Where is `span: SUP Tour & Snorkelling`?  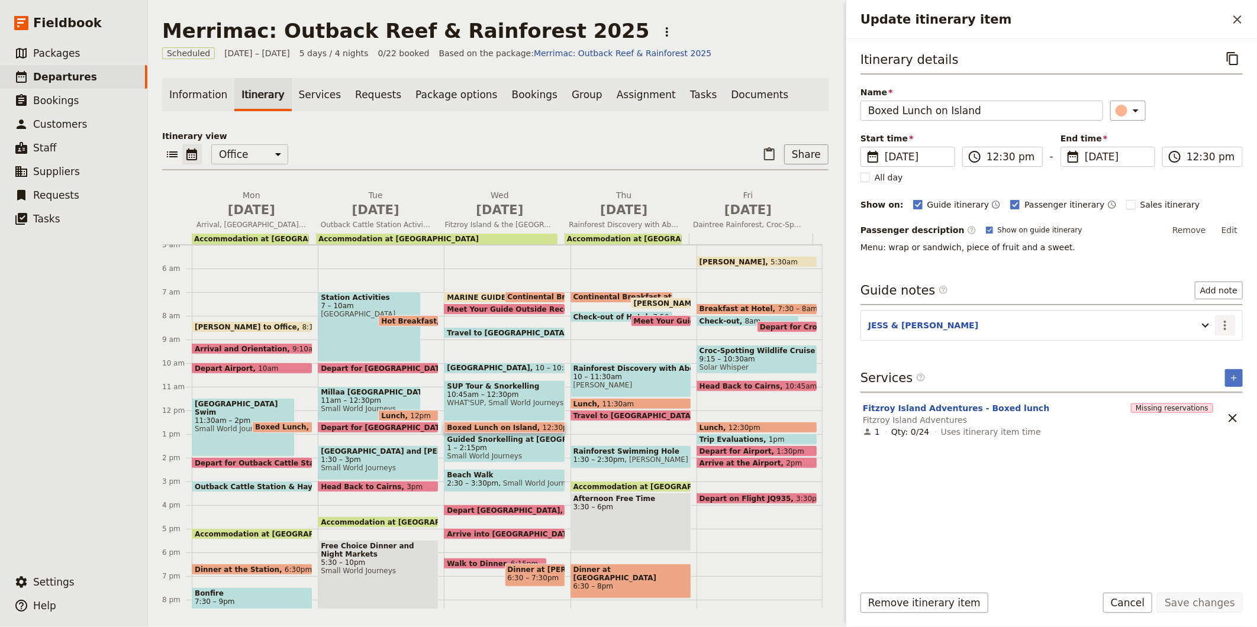
span: SUP Tour & Snorkelling is located at coordinates (504, 386).